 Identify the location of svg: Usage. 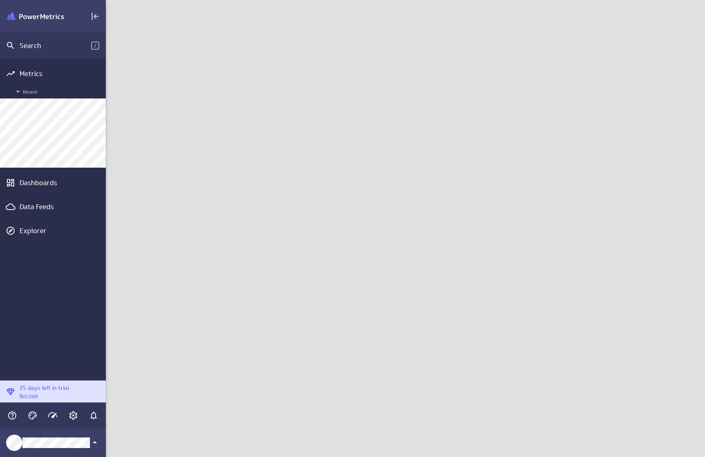
(53, 415).